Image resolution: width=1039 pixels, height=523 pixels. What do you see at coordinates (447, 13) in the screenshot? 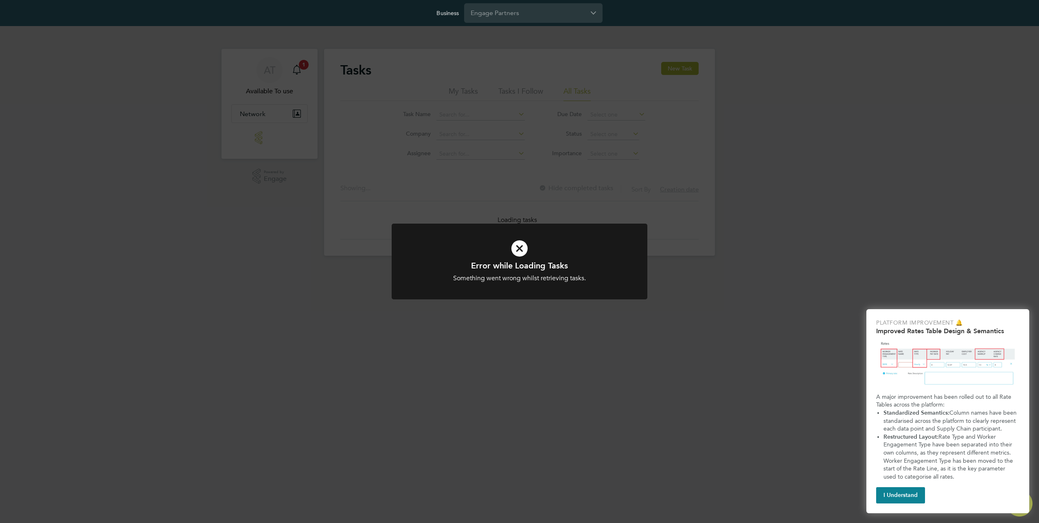
I see `label: Business` at bounding box center [447, 13].